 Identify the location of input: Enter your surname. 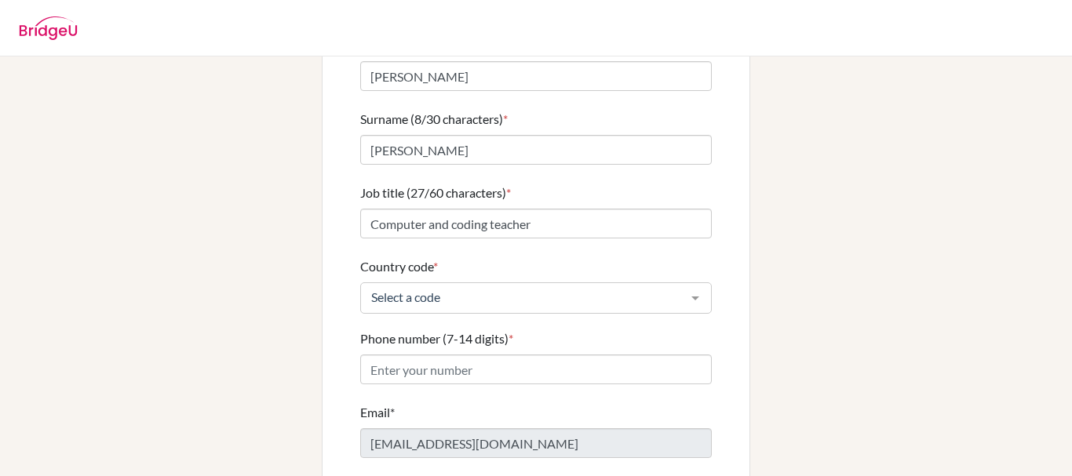
(536, 150).